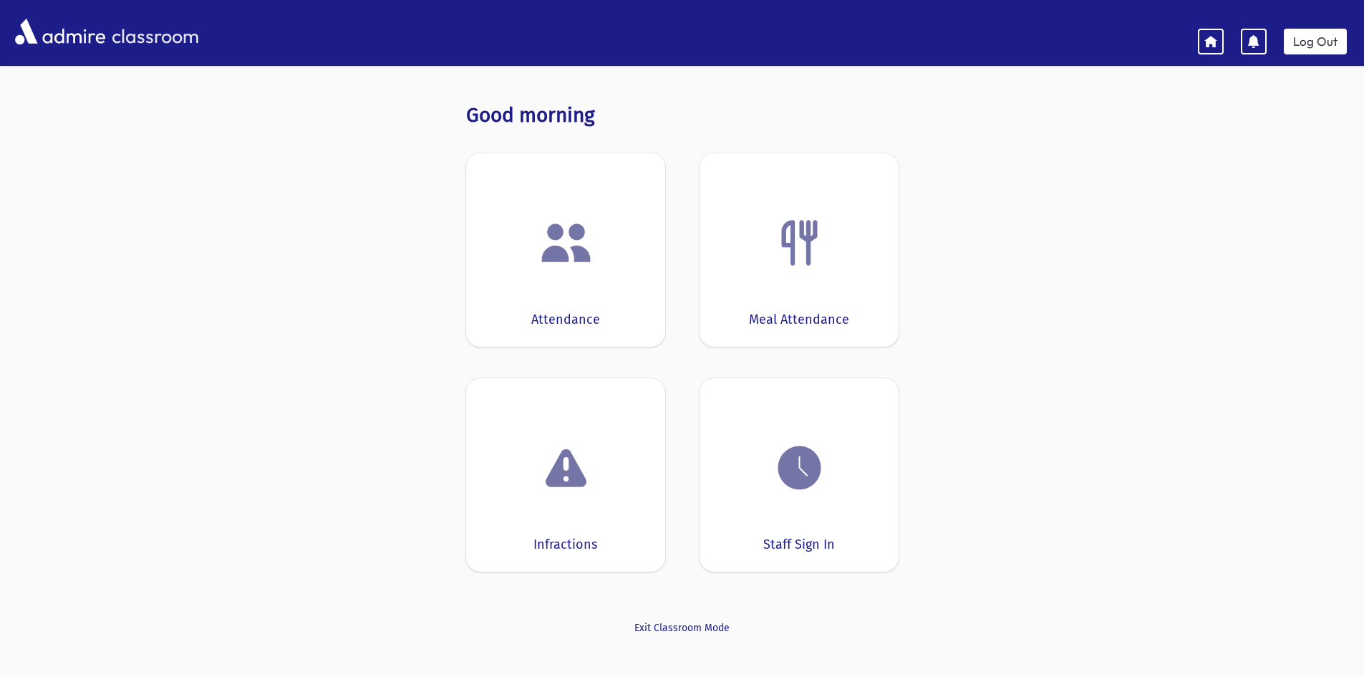 This screenshot has height=677, width=1364. I want to click on a: Exit Classroom Mode, so click(683, 627).